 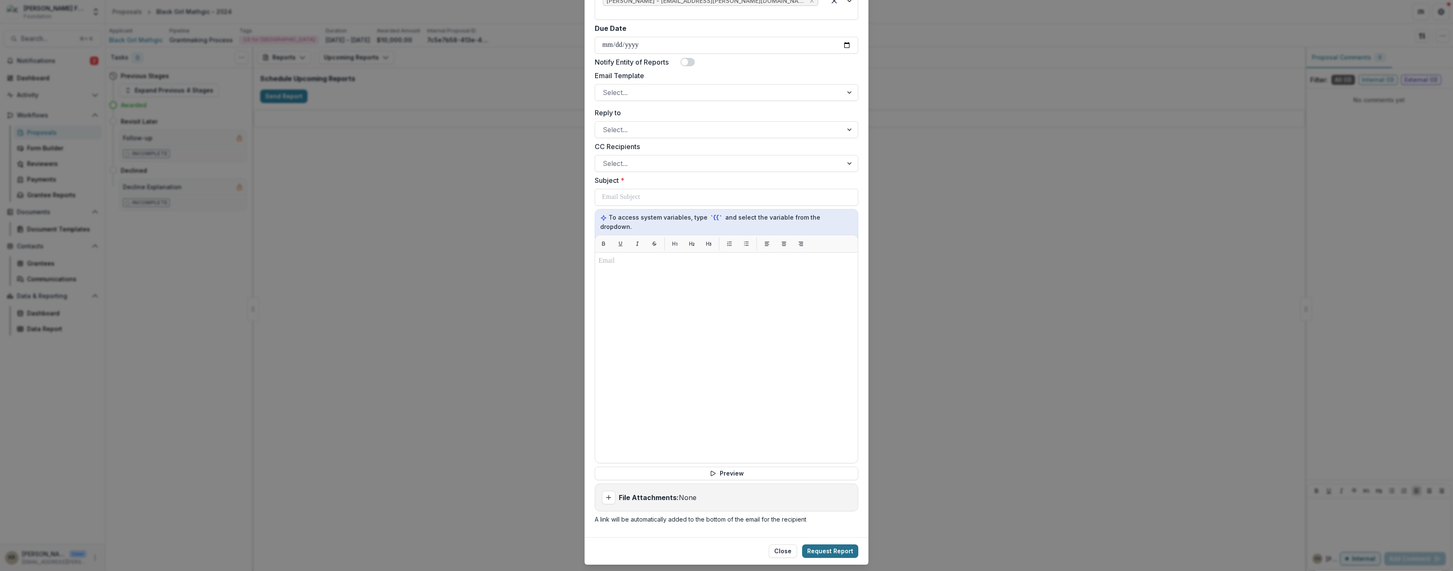 What do you see at coordinates (610, 28) in the screenshot?
I see `label: Due Date` at bounding box center [610, 28].